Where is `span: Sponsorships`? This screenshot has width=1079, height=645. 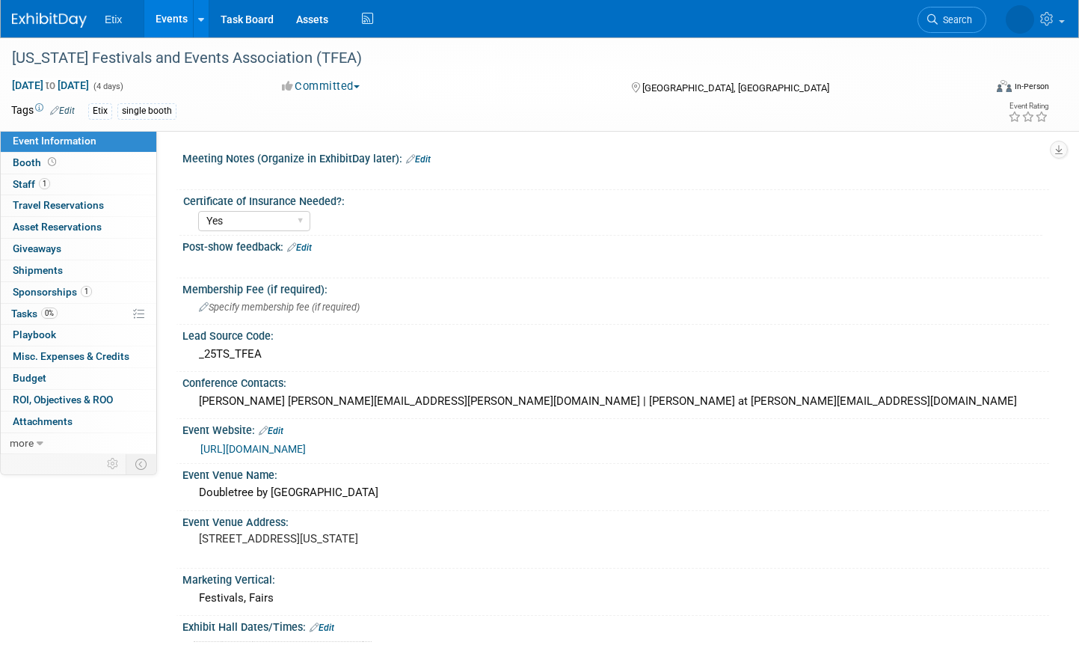
span: Sponsorships is located at coordinates (52, 292).